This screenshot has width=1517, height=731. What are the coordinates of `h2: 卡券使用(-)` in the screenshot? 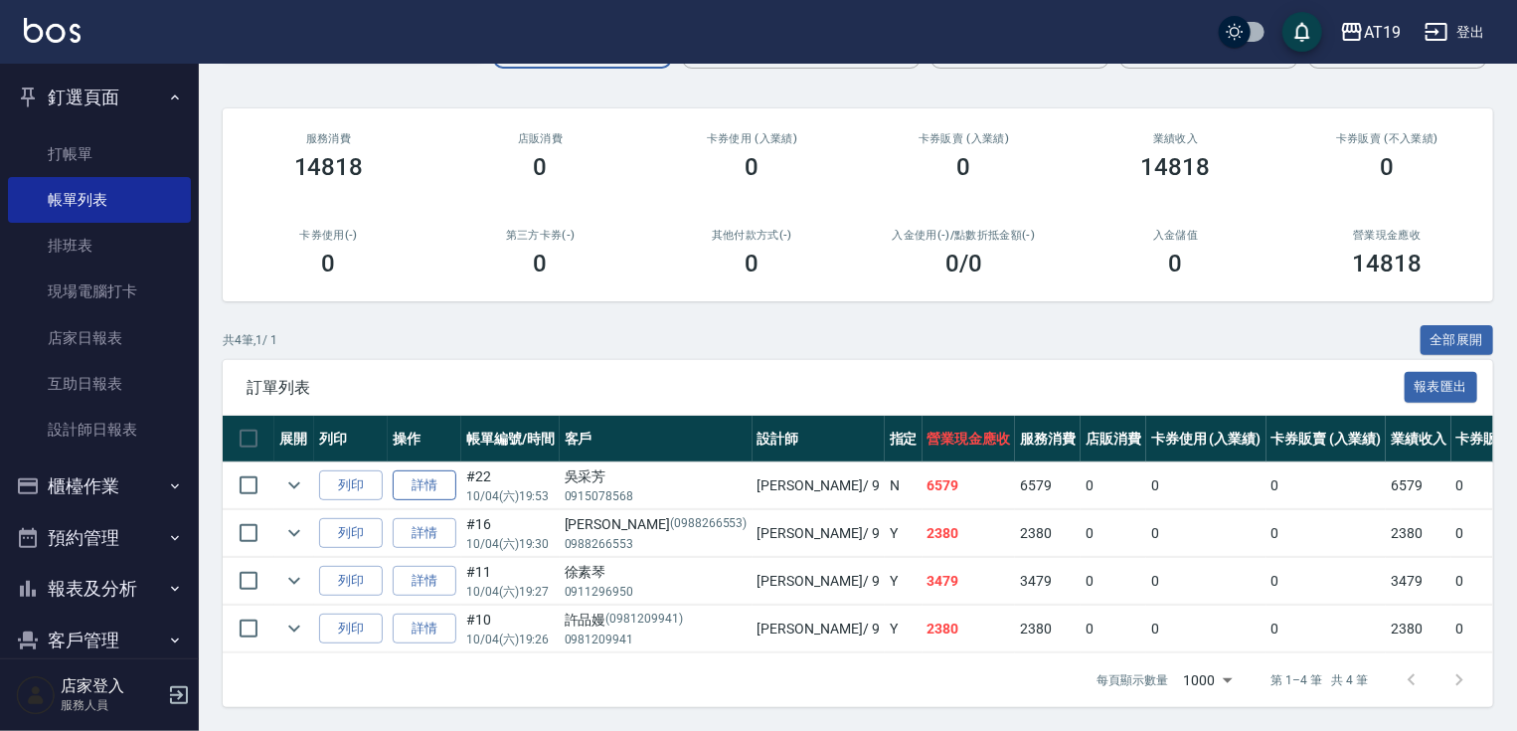 It's located at (328, 235).